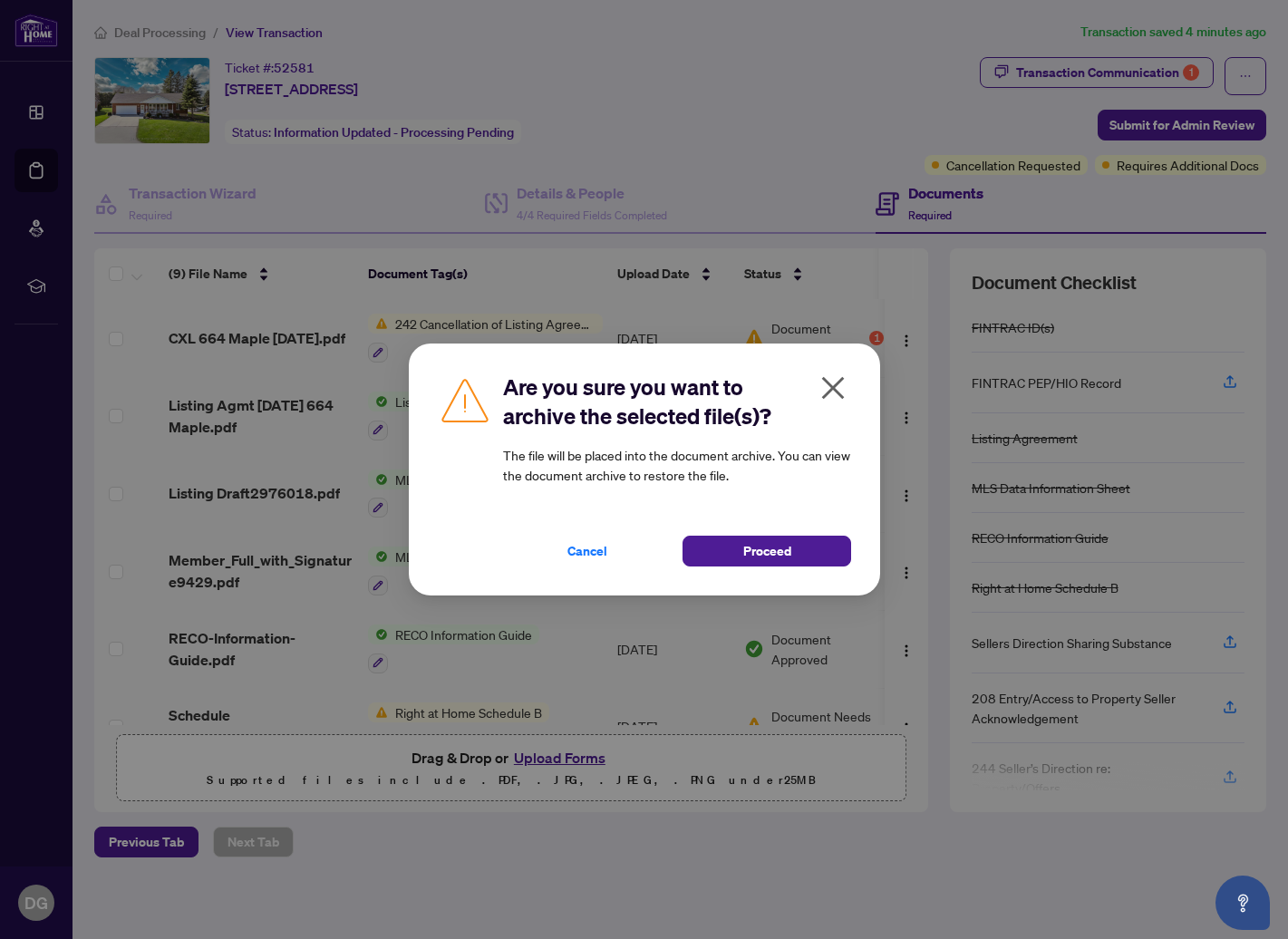  What do you see at coordinates (1242, 903) in the screenshot?
I see `button: Open asap` at bounding box center [1242, 903].